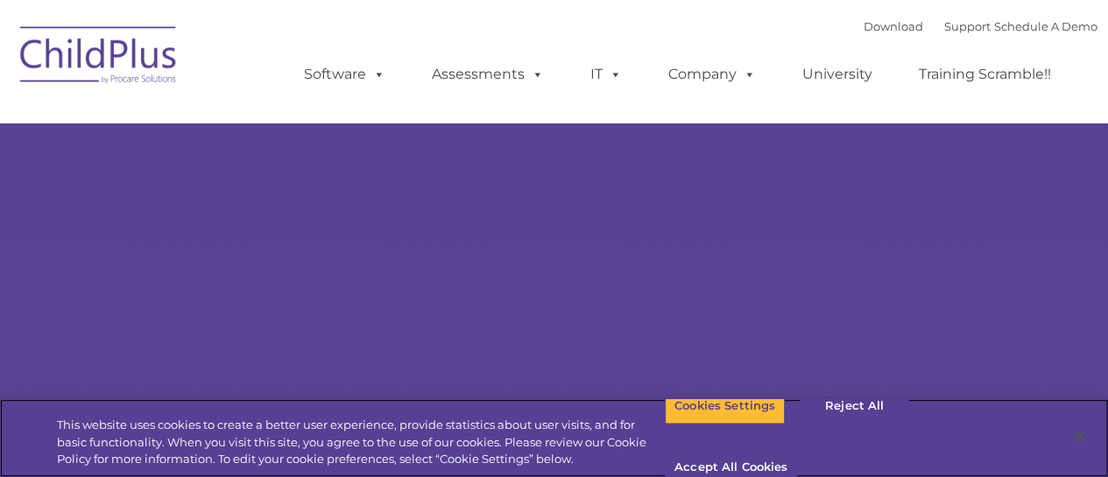 The width and height of the screenshot is (1108, 477). I want to click on img: ChildPlus by Procare Solutions, so click(99, 58).